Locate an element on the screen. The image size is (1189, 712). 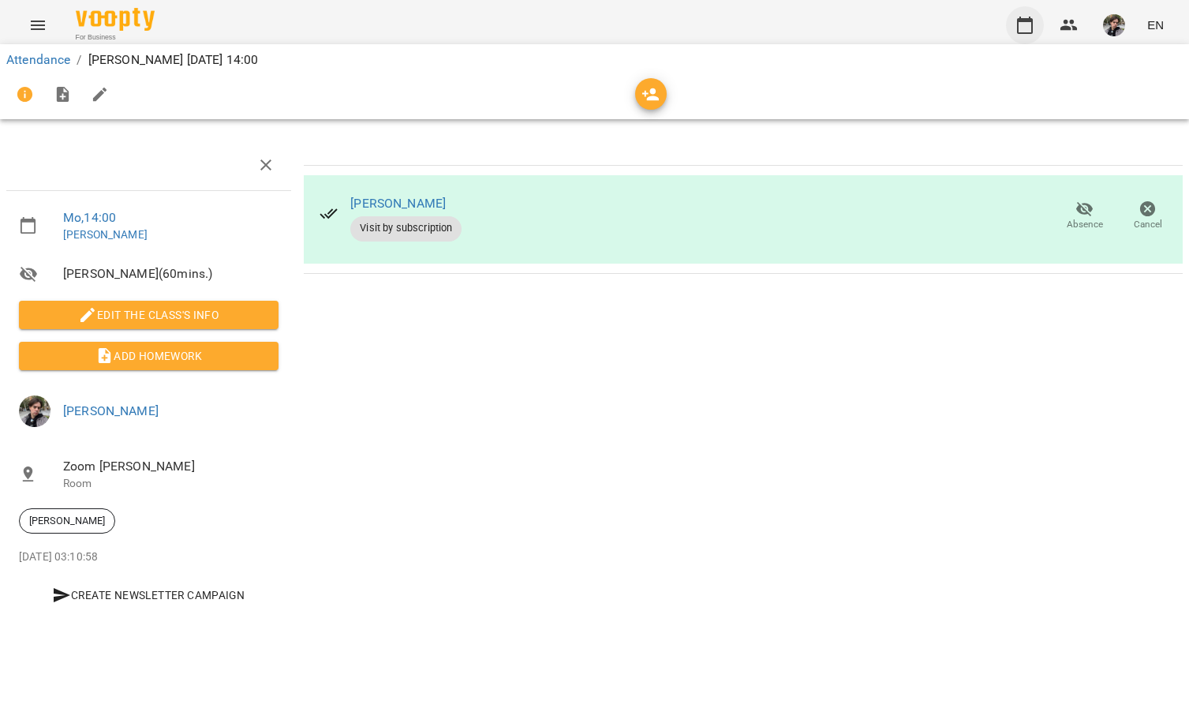
span: Cancel is located at coordinates (1148, 224).